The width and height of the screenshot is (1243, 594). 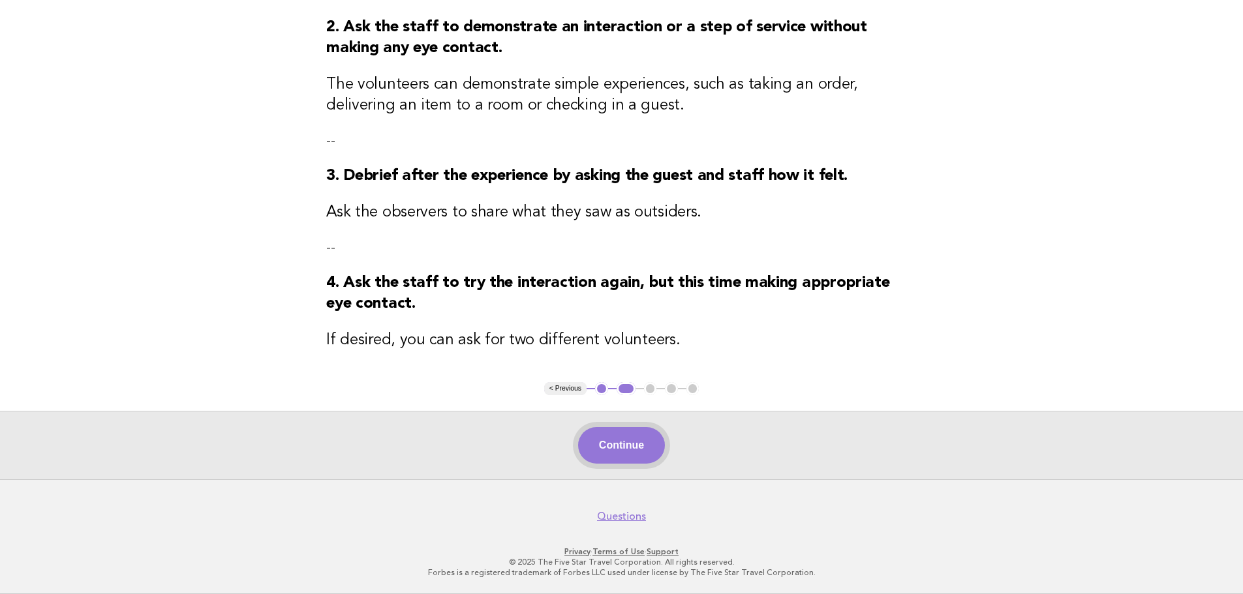 I want to click on h3: The volunteers can demonstrate simple experiences, such as taking an order, delivering an item to..., so click(x=621, y=95).